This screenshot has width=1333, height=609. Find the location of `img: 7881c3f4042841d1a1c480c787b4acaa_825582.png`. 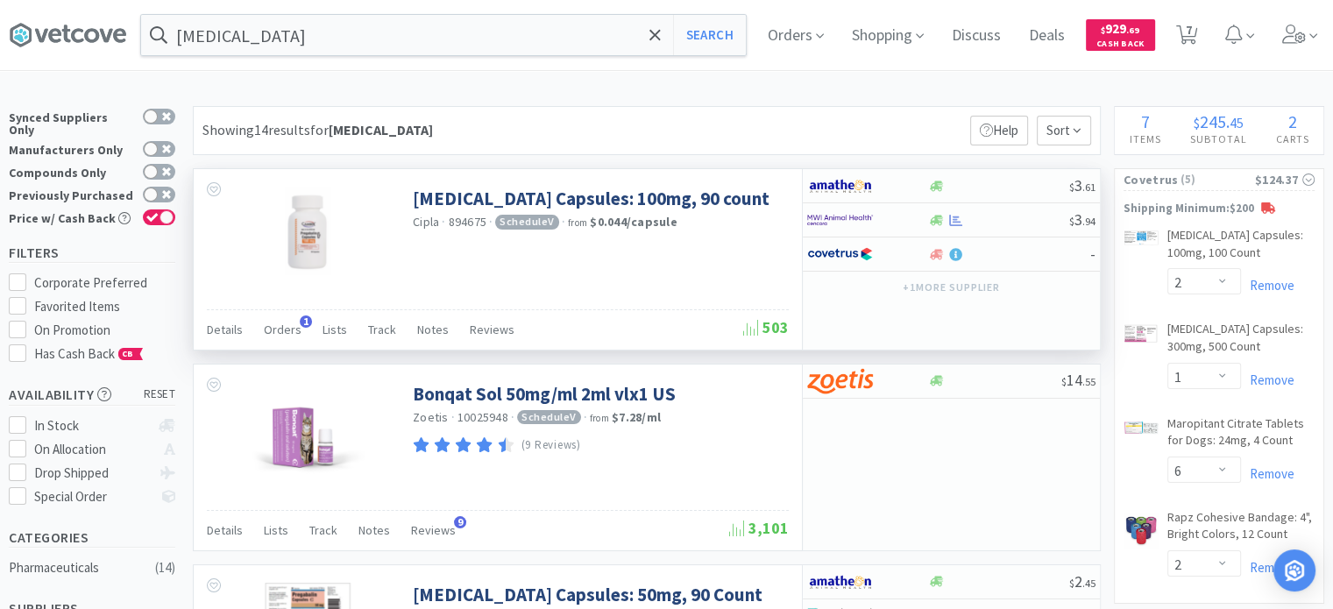

img: 7881c3f4042841d1a1c480c787b4acaa_825582.png is located at coordinates (1141, 333).